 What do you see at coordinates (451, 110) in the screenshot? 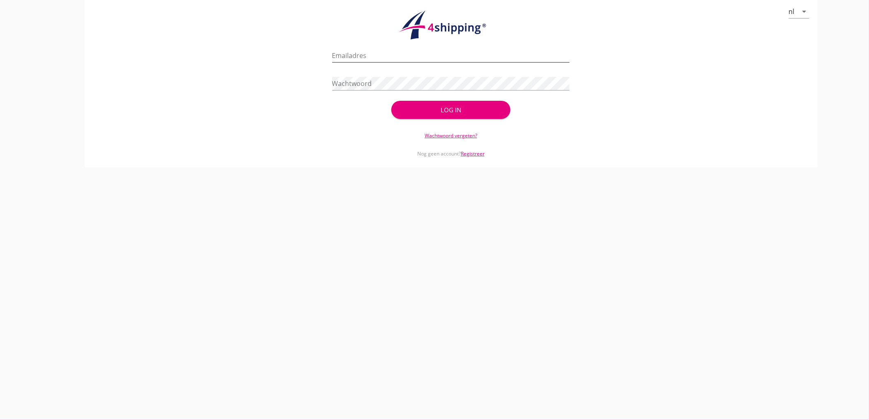
I see `button: Log in` at bounding box center [451, 110].